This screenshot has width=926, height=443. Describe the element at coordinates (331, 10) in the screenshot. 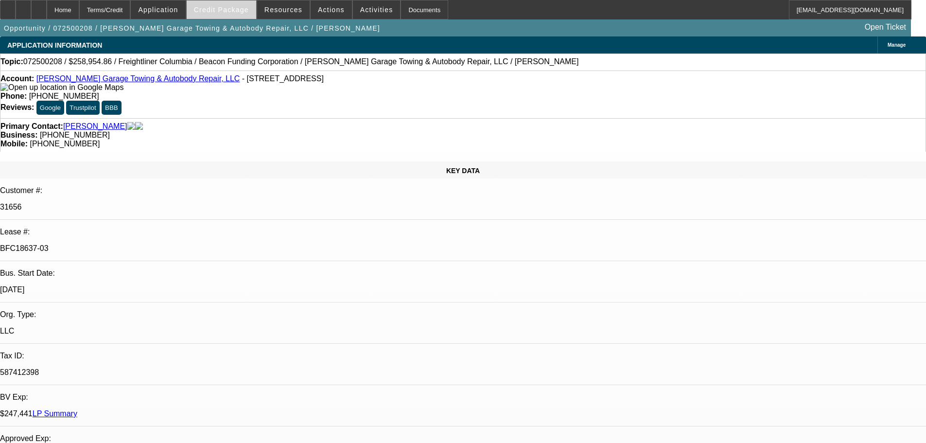

I see `span: Actions` at that location.